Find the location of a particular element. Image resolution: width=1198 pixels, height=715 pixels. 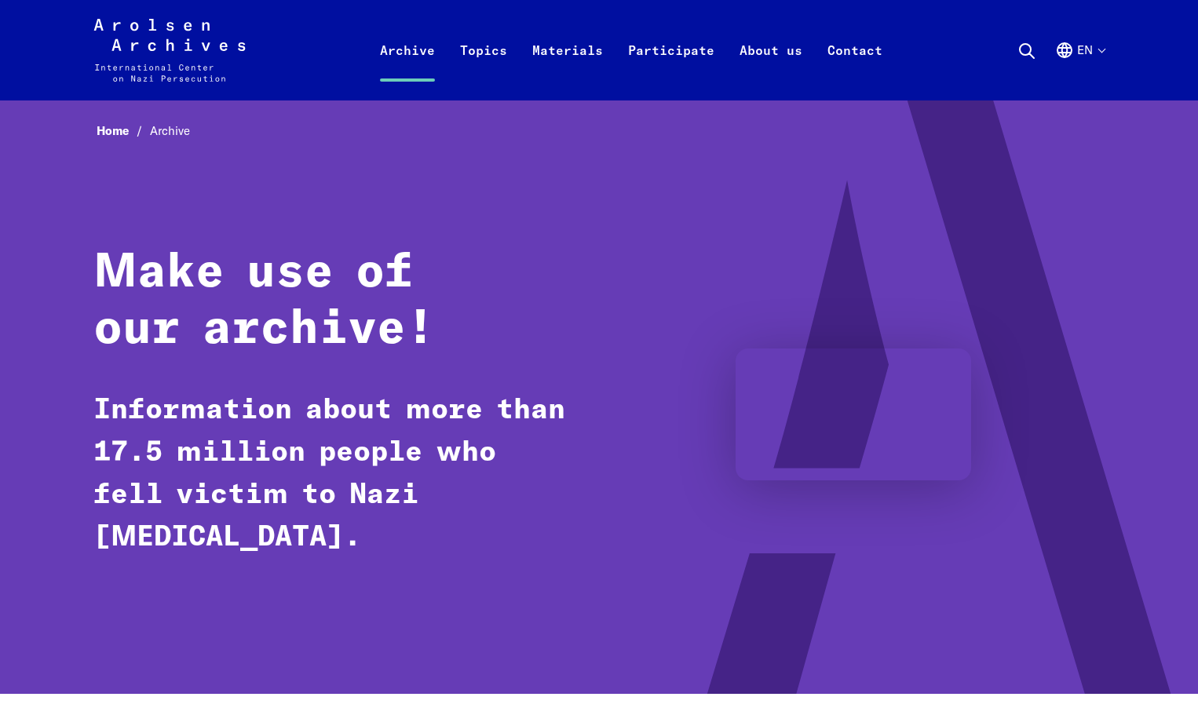

span: Archive is located at coordinates (170, 130).